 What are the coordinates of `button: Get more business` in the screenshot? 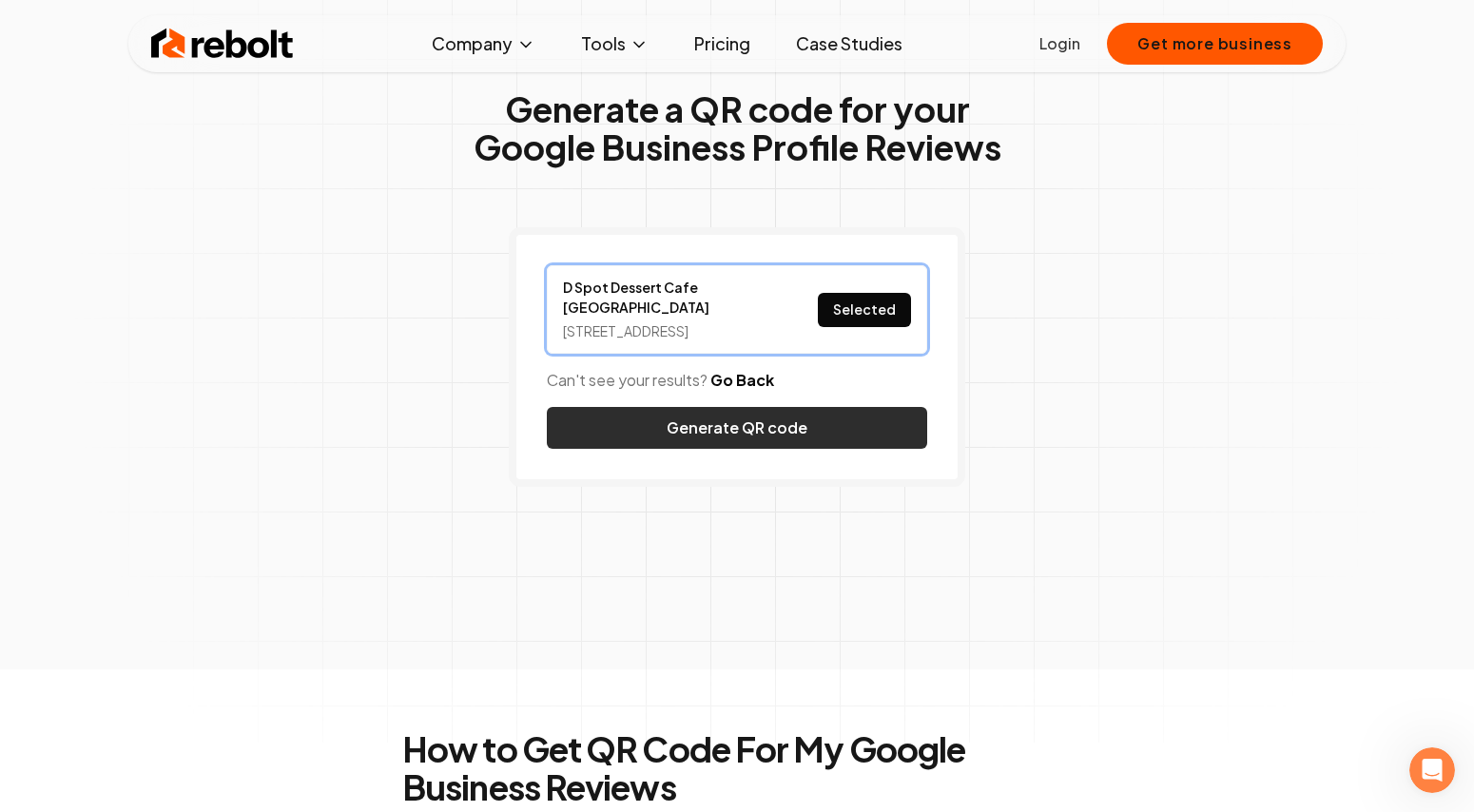 It's located at (1215, 44).